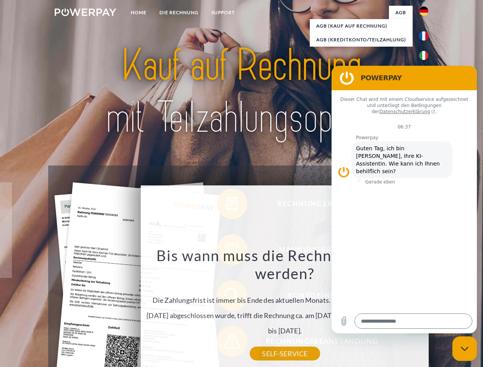 The width and height of the screenshot is (483, 367). Describe the element at coordinates (241, 91) in the screenshot. I see `img: title-powerpay_de.svg` at that location.